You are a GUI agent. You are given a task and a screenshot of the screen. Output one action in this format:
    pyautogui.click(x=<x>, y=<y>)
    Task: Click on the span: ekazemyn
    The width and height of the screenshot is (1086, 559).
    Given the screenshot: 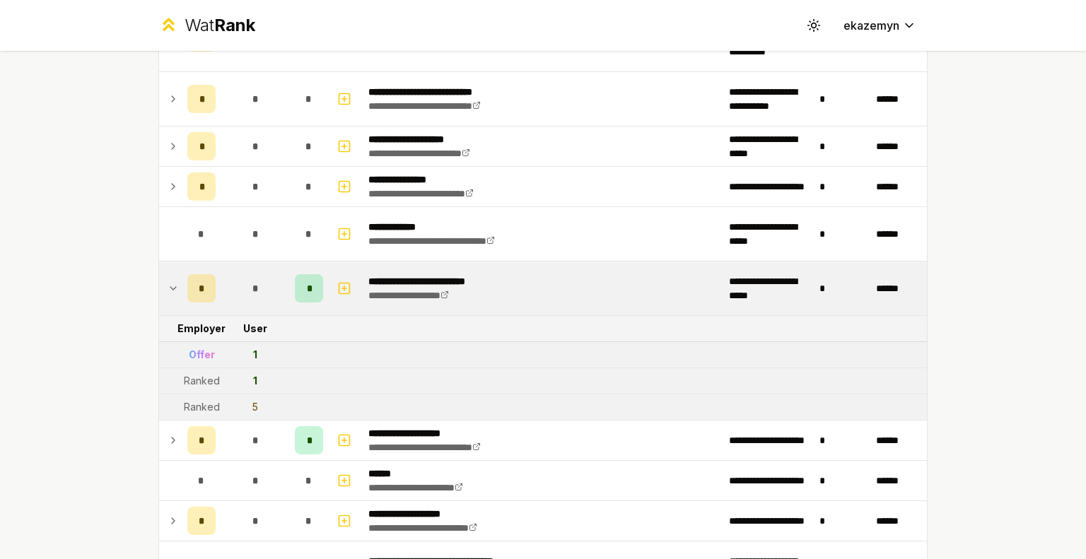 What is the action you would take?
    pyautogui.click(x=871, y=25)
    